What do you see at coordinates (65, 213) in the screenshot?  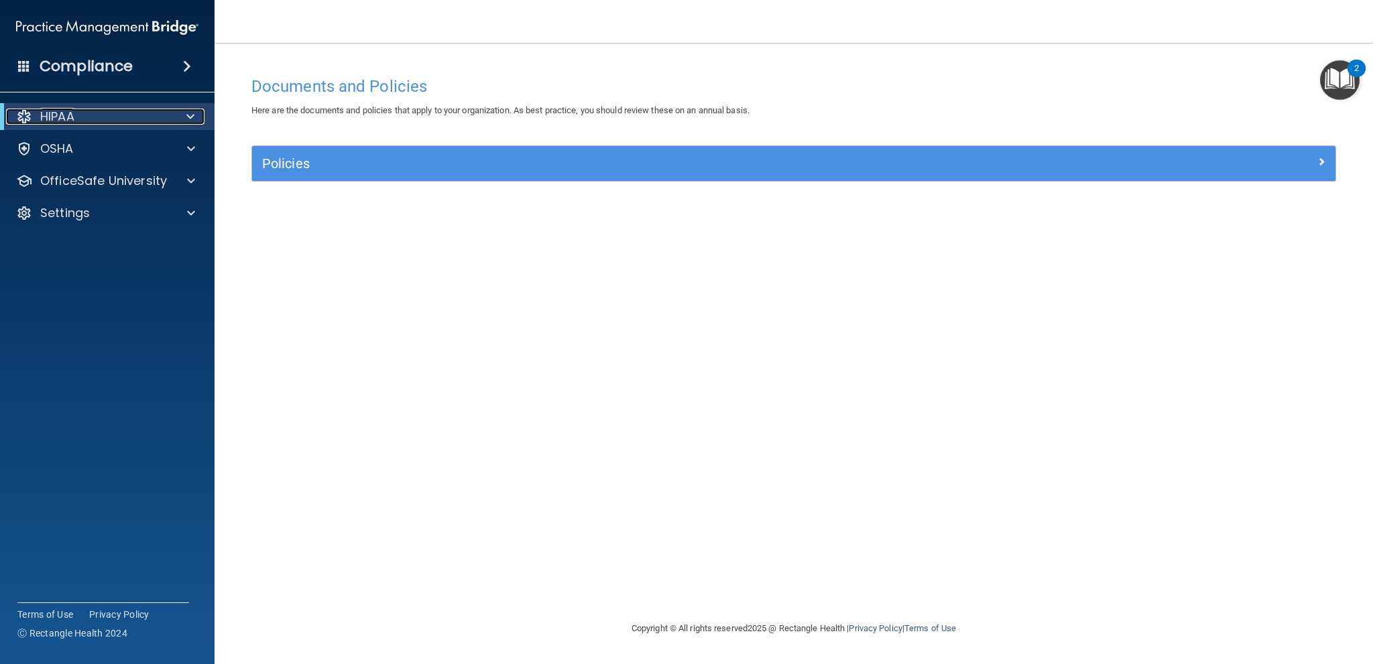 I see `p: Settings` at bounding box center [65, 213].